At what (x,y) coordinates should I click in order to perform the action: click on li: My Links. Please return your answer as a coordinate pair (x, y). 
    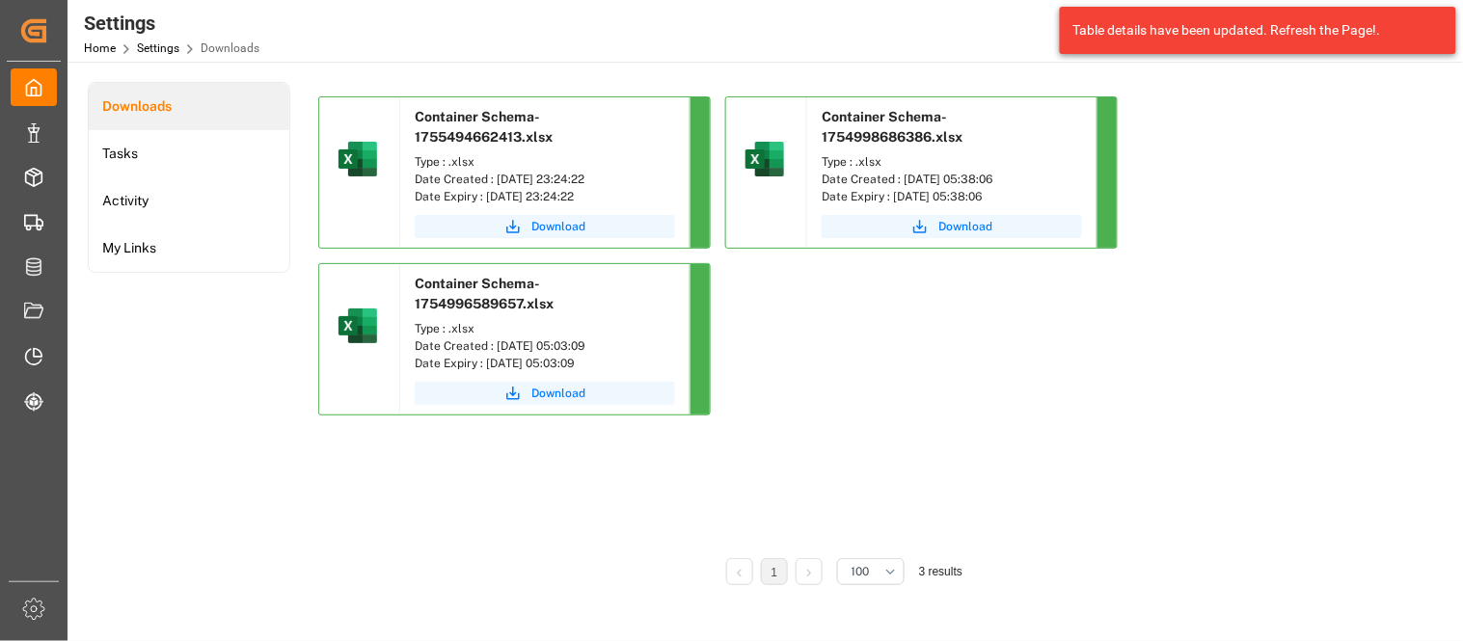
    Looking at the image, I should click on (189, 248).